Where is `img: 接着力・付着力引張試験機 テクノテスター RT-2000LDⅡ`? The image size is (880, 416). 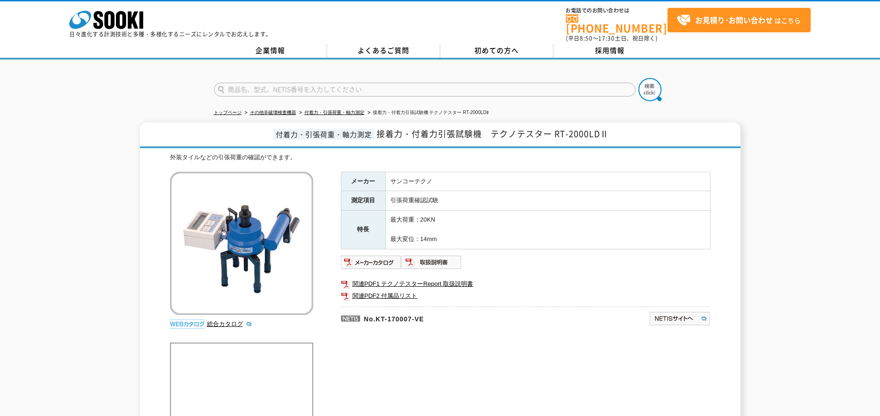
img: 接着力・付着力引張試験機 テクノテスター RT-2000LDⅡ is located at coordinates (241, 243).